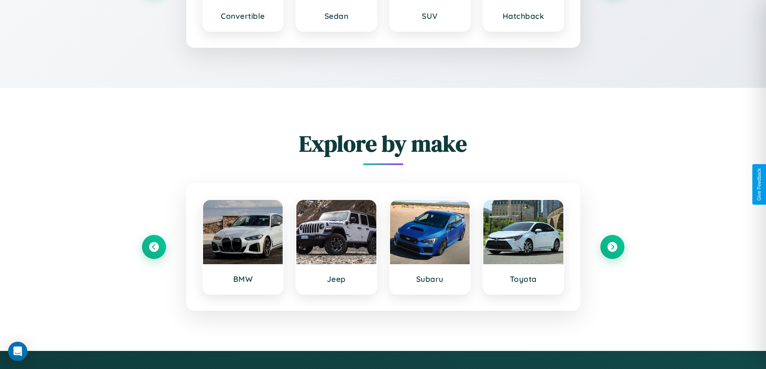 The image size is (766, 369). I want to click on h3: Toyota, so click(523, 279).